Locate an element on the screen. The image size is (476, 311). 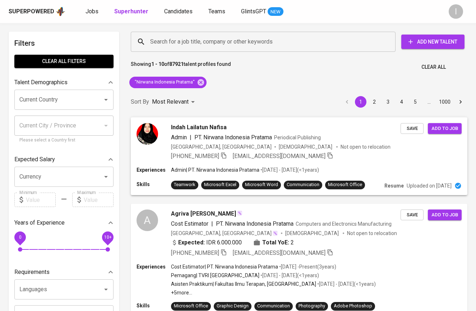
b: Superhunter is located at coordinates (131, 11).